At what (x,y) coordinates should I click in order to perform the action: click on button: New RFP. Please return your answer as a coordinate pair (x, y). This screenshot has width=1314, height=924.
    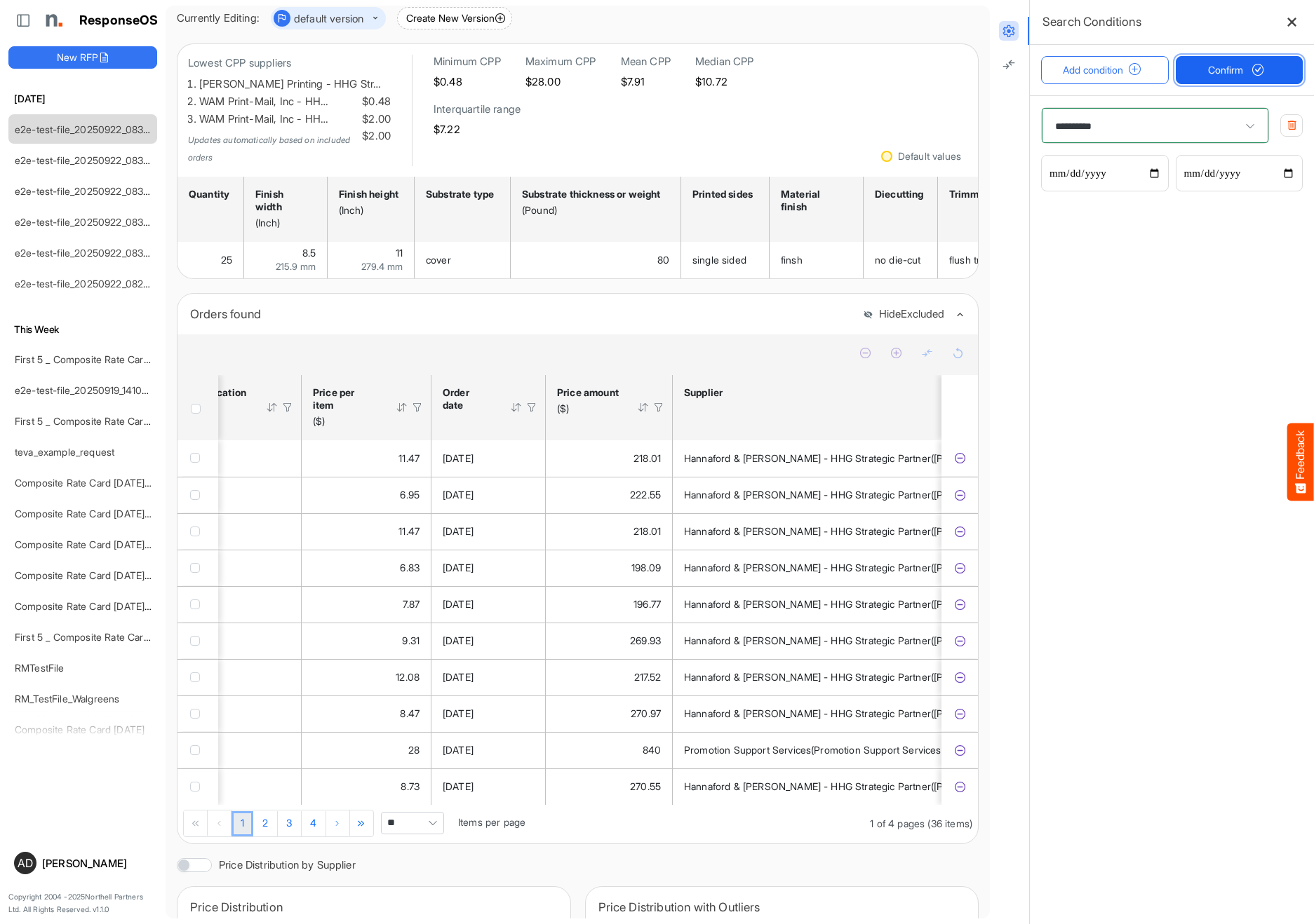
    Looking at the image, I should click on (83, 57).